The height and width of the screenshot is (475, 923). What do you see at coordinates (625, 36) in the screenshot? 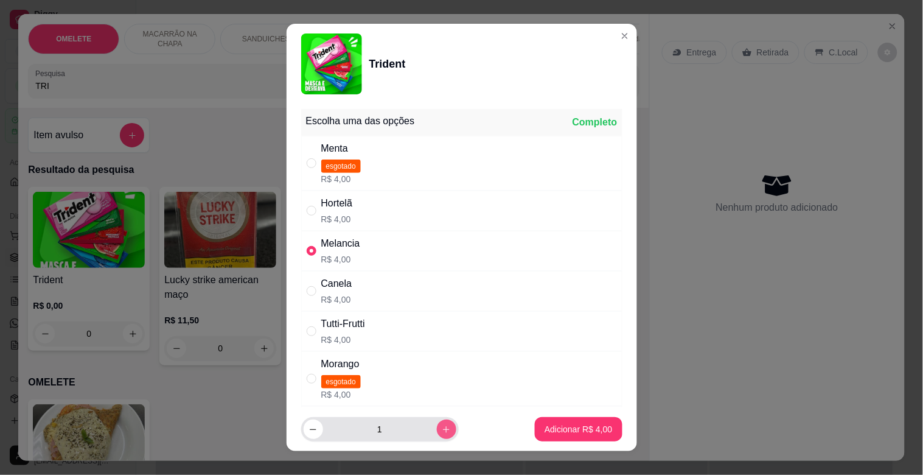
I see `button: Close` at bounding box center [625, 36].